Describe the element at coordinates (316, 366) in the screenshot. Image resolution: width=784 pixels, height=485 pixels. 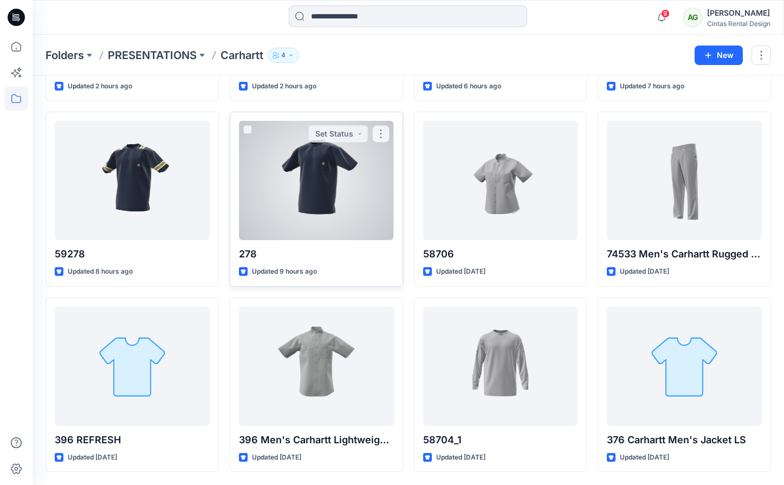
I see `a: 396 Men's Carhartt Lightweight Workshirt LS/SS` at that location.